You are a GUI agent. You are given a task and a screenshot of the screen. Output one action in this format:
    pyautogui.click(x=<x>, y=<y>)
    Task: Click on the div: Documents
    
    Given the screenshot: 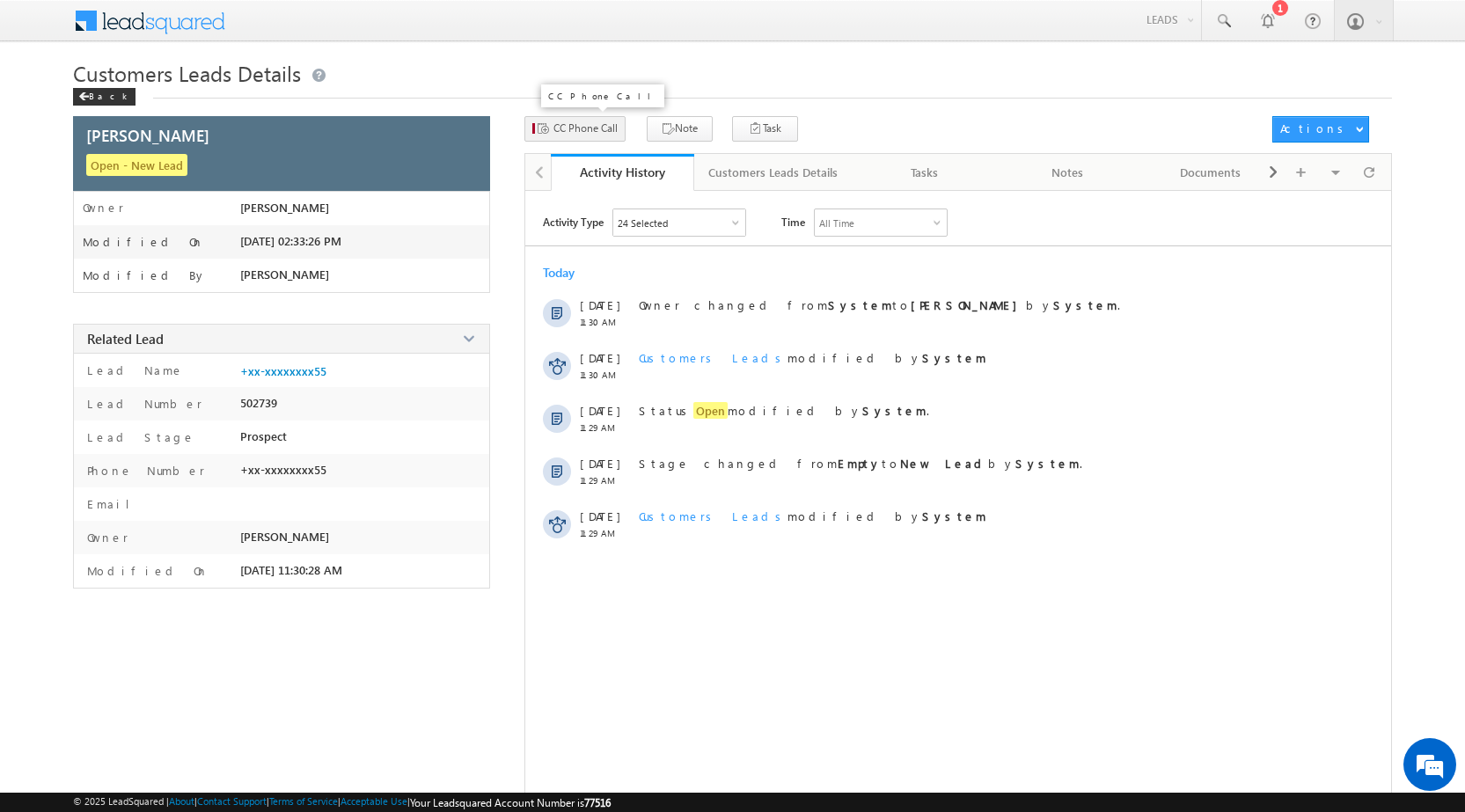 What is the action you would take?
    pyautogui.click(x=1210, y=173)
    